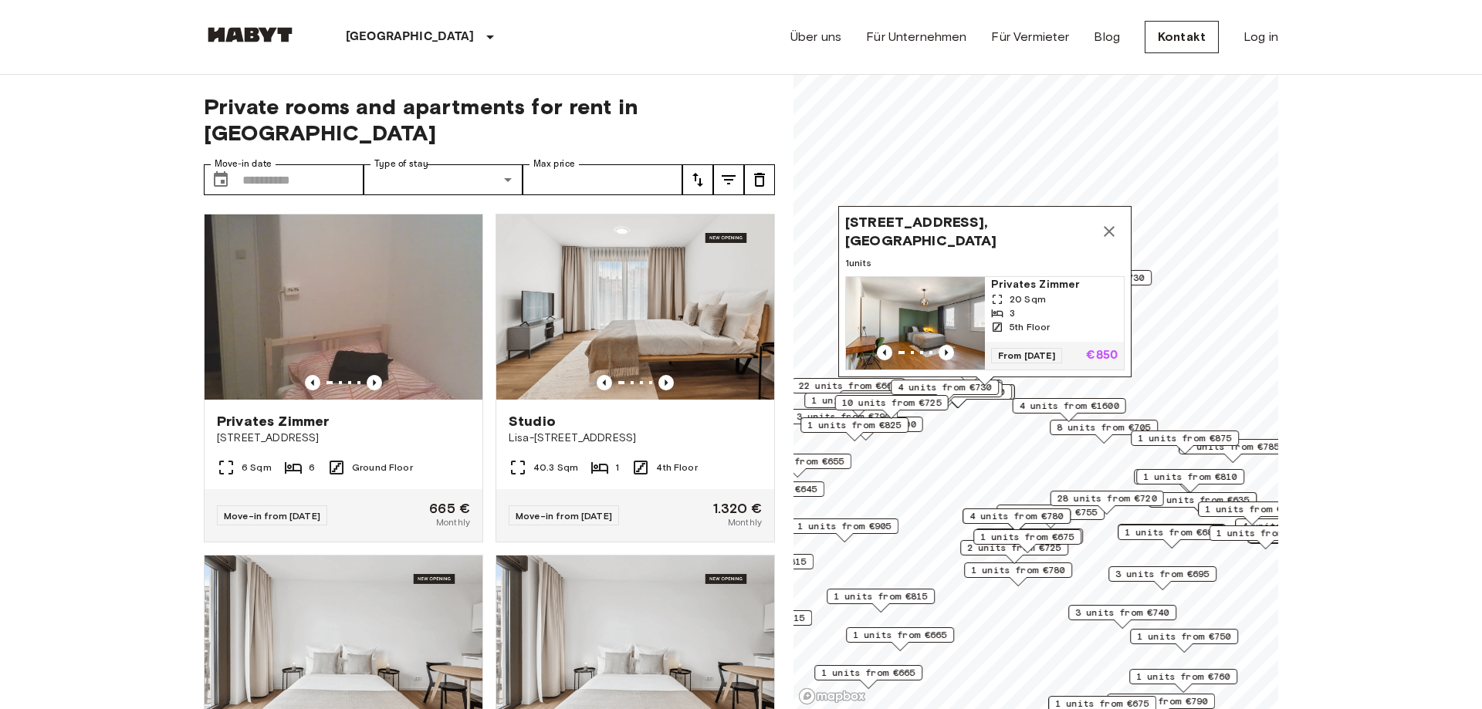  I want to click on img: Marketing picture of unit DE-01-029-01M, so click(343, 307).